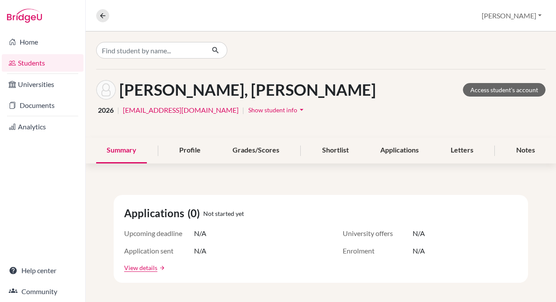  What do you see at coordinates (526, 150) in the screenshot?
I see `div: Notes` at bounding box center [526, 150].